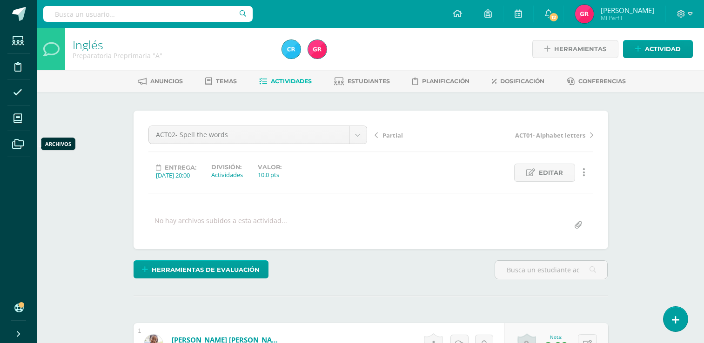 Image resolution: width=704 pixels, height=343 pixels. I want to click on span: Dosificación, so click(522, 81).